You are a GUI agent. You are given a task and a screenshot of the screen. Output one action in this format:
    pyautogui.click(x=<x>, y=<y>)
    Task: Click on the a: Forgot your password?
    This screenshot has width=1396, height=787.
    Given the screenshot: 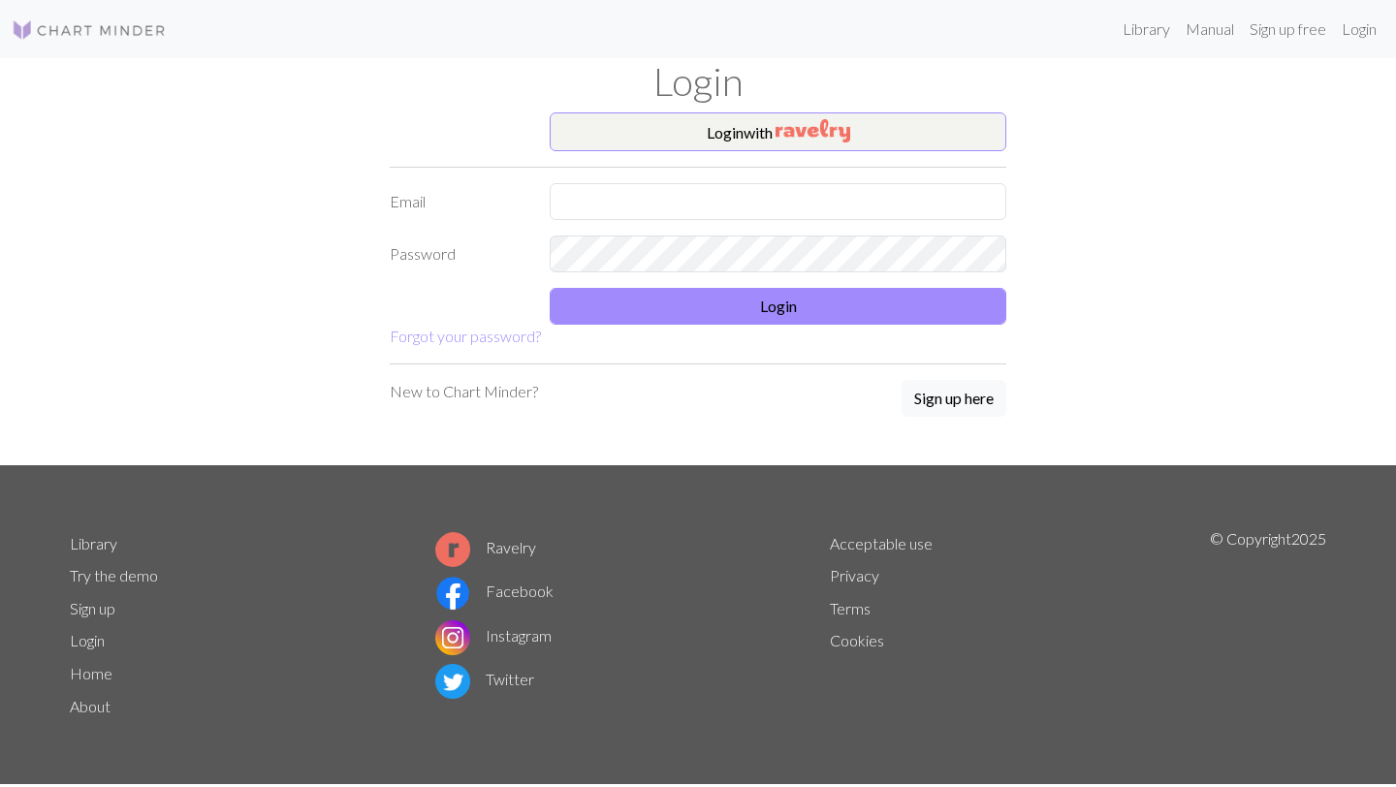 What is the action you would take?
    pyautogui.click(x=465, y=335)
    